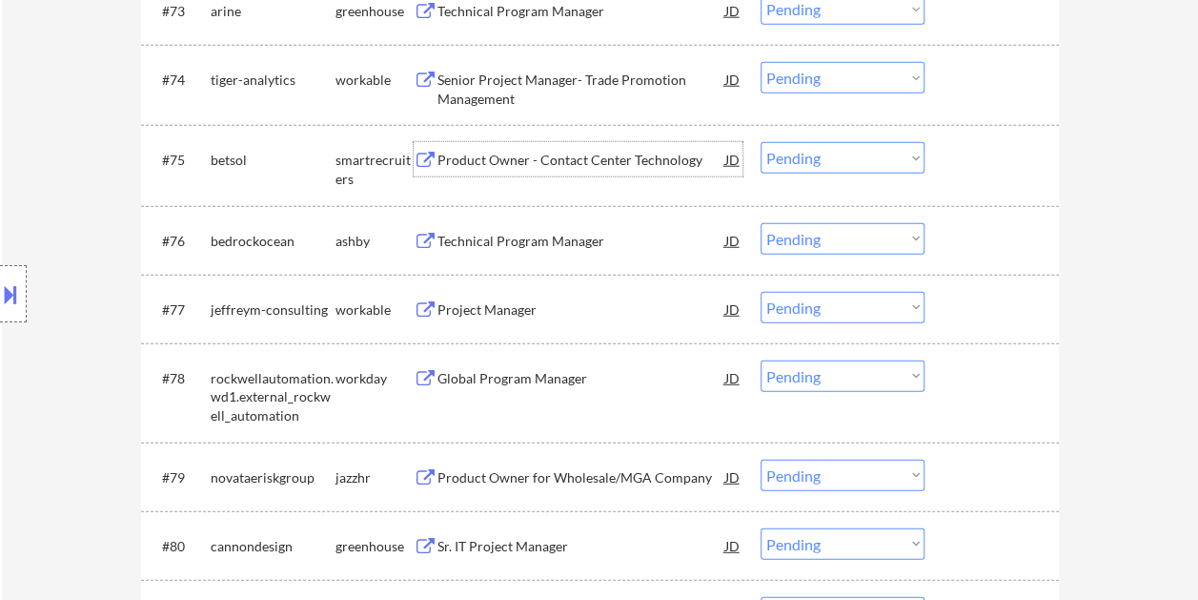 This screenshot has height=600, width=1198. I want to click on div: #74, so click(178, 80).